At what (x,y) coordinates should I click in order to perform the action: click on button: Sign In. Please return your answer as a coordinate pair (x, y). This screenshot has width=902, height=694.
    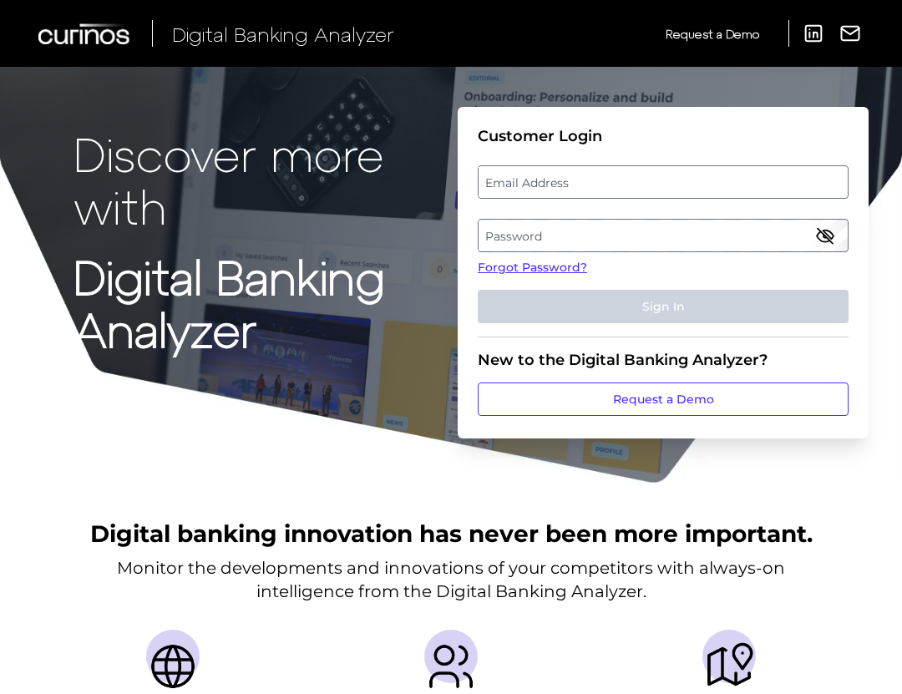
    Looking at the image, I should click on (663, 306).